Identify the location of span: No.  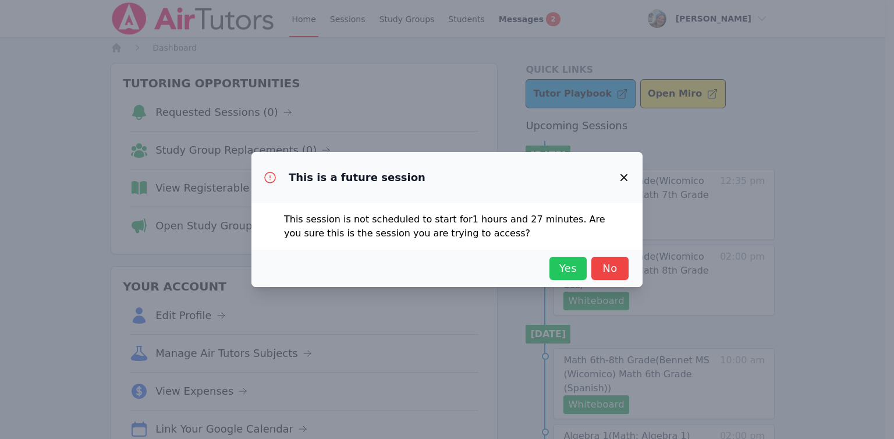
(610, 268).